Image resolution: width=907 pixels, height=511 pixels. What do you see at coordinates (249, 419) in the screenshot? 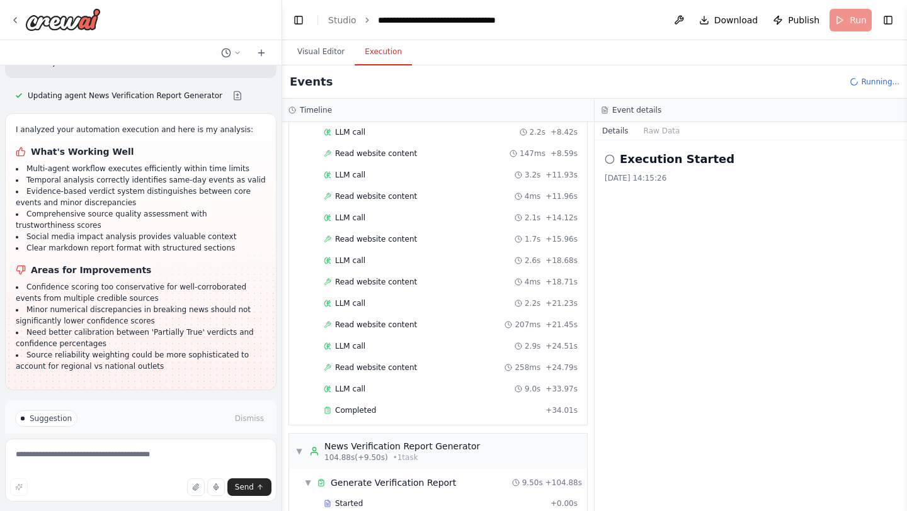
I see `button: Dismiss` at bounding box center [249, 419].